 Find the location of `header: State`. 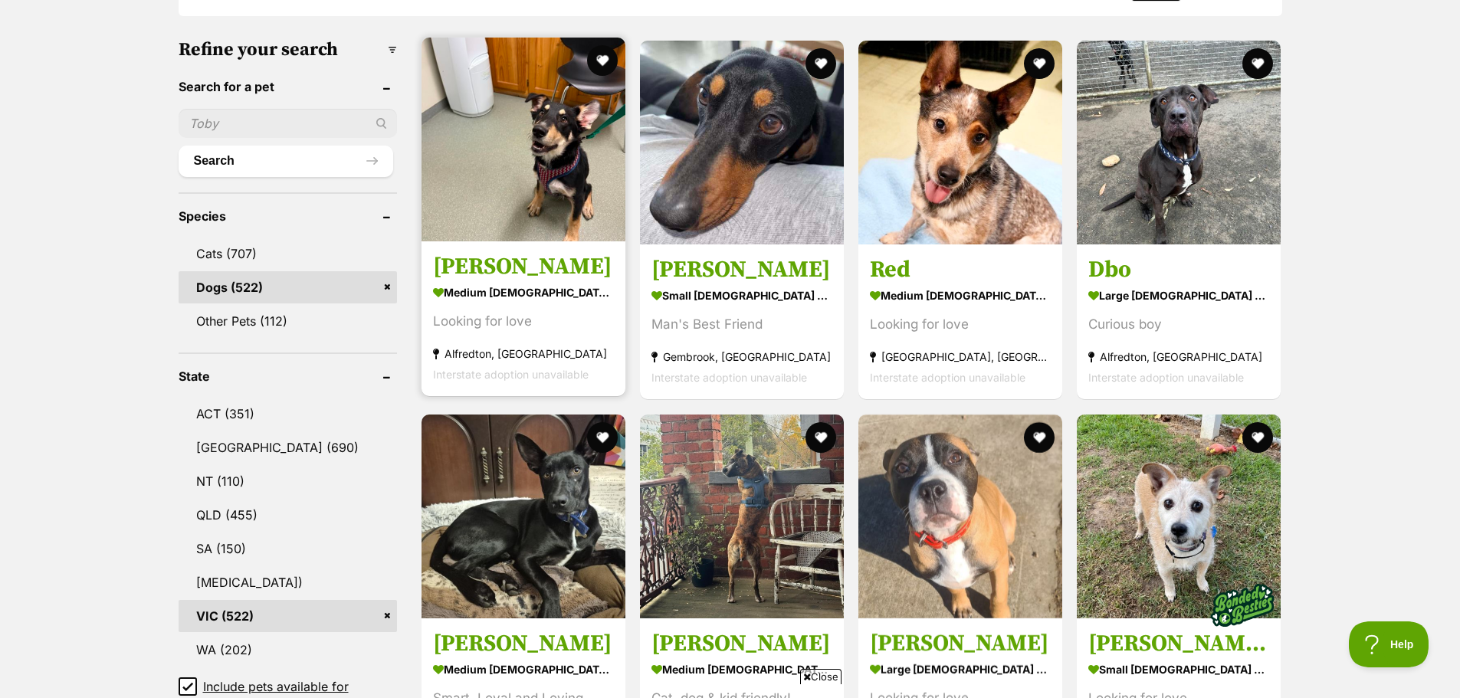

header: State is located at coordinates (287, 376).